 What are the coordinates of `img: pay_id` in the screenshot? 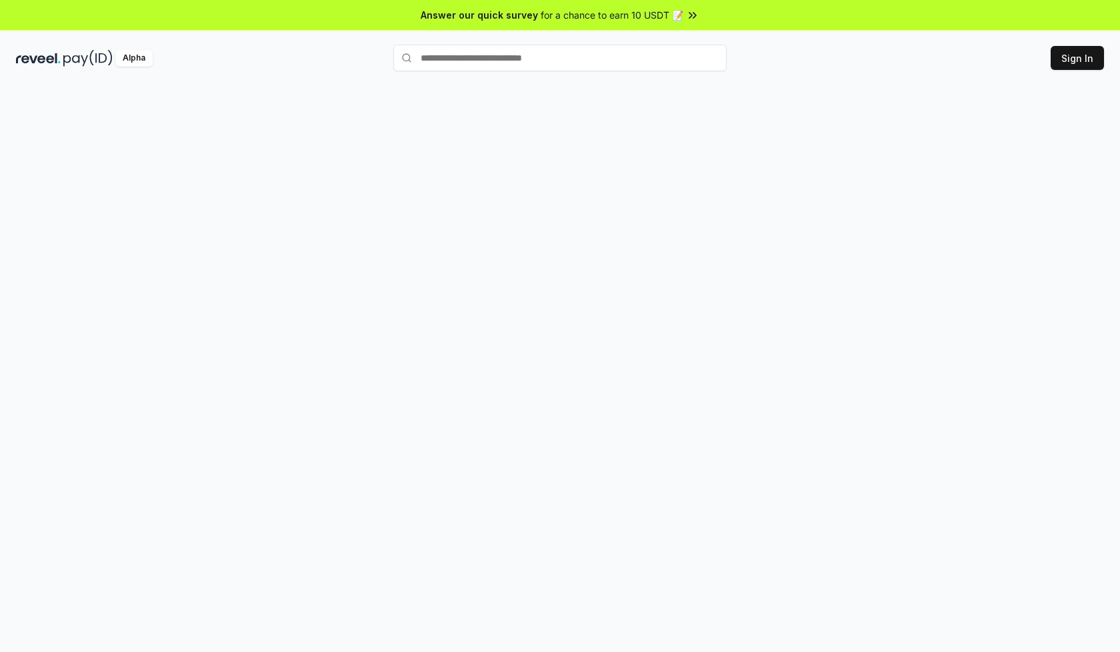 It's located at (88, 58).